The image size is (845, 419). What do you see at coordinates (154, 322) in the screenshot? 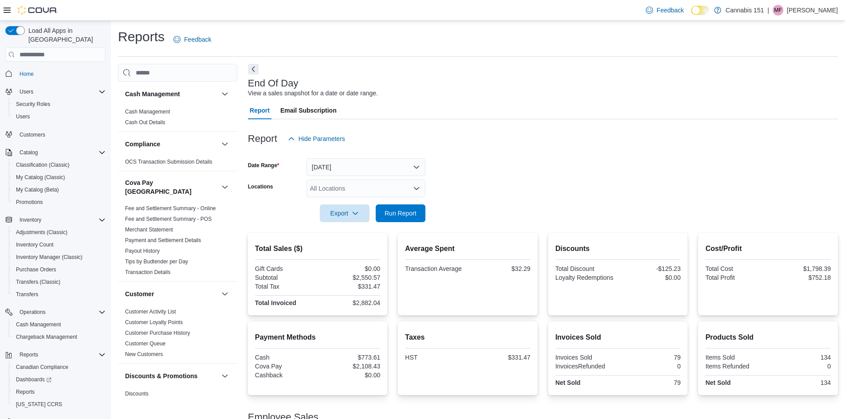
I see `span: Customer Loyalty Points` at bounding box center [154, 322].